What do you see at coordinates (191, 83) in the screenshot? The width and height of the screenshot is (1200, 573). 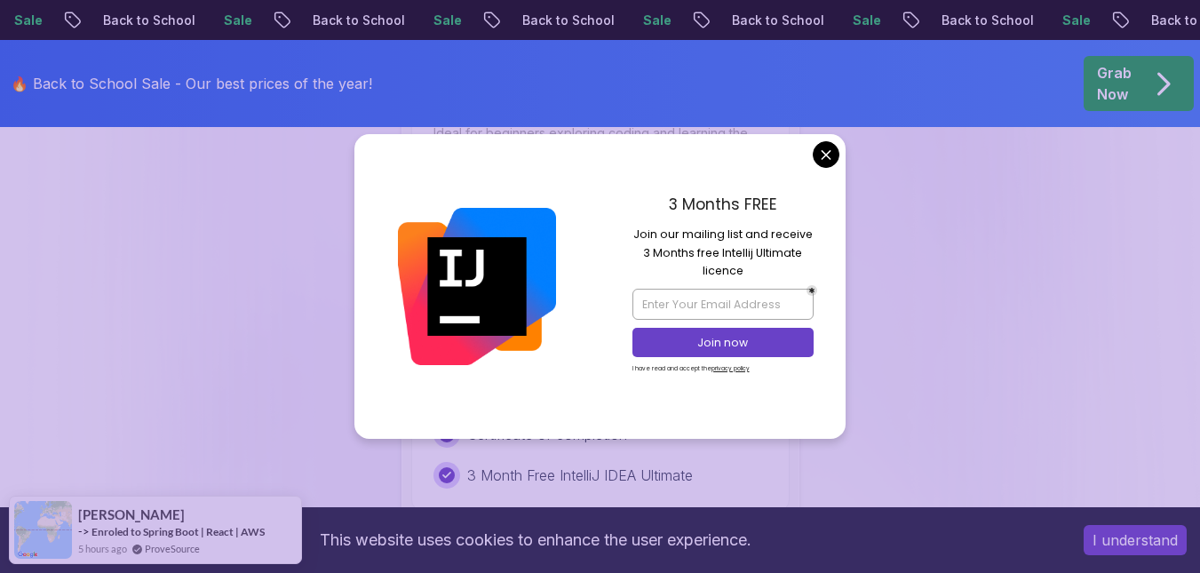 I see `p: 🔥 Back to School Sale - Our best prices of the year!` at bounding box center [191, 83].